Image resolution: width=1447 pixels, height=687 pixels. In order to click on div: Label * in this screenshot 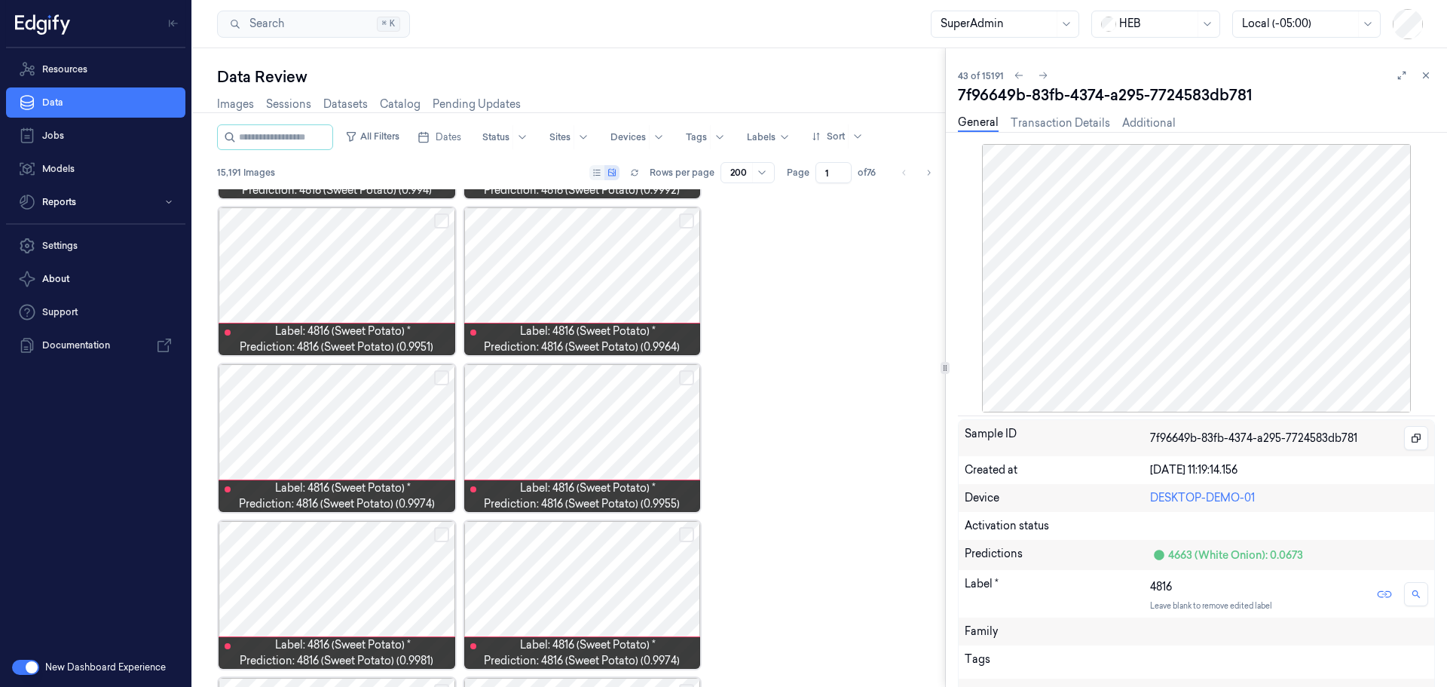, I will do `click(1058, 593)`.